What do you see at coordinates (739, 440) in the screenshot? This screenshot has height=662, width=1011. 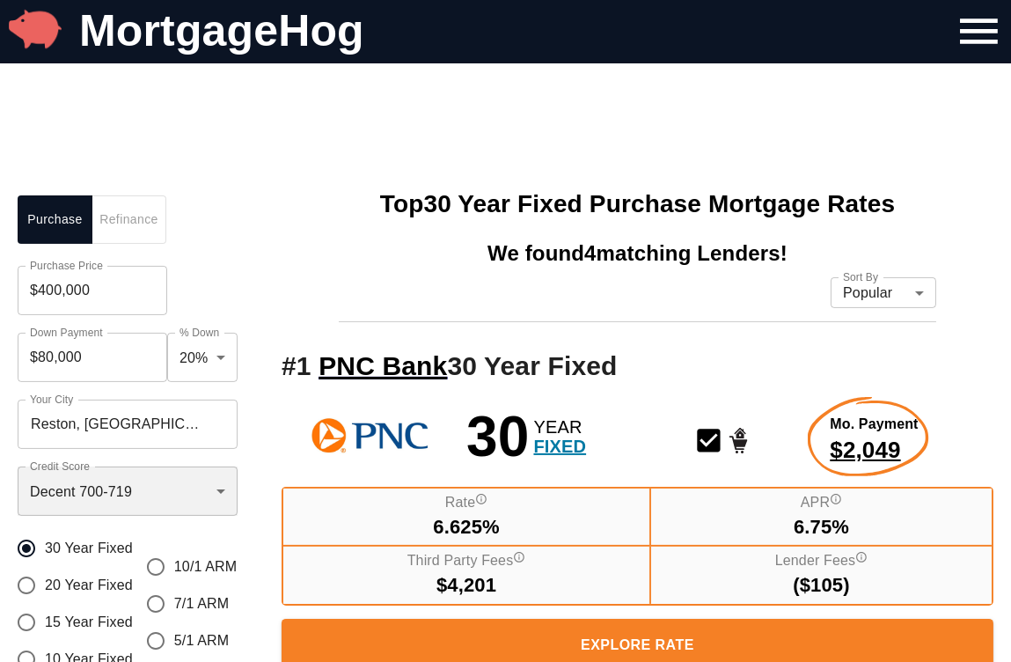 I see `svg: Home Purchase` at bounding box center [739, 440].